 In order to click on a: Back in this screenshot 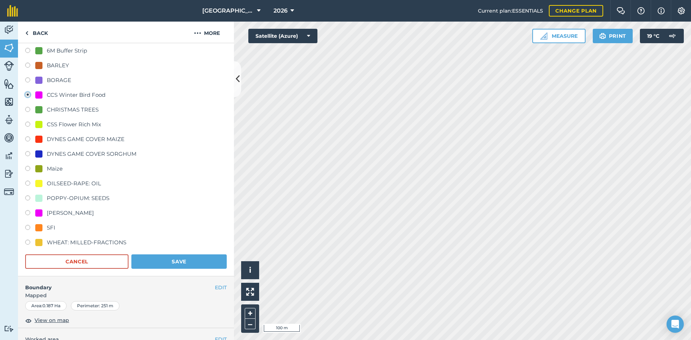, I will do `click(36, 32)`.